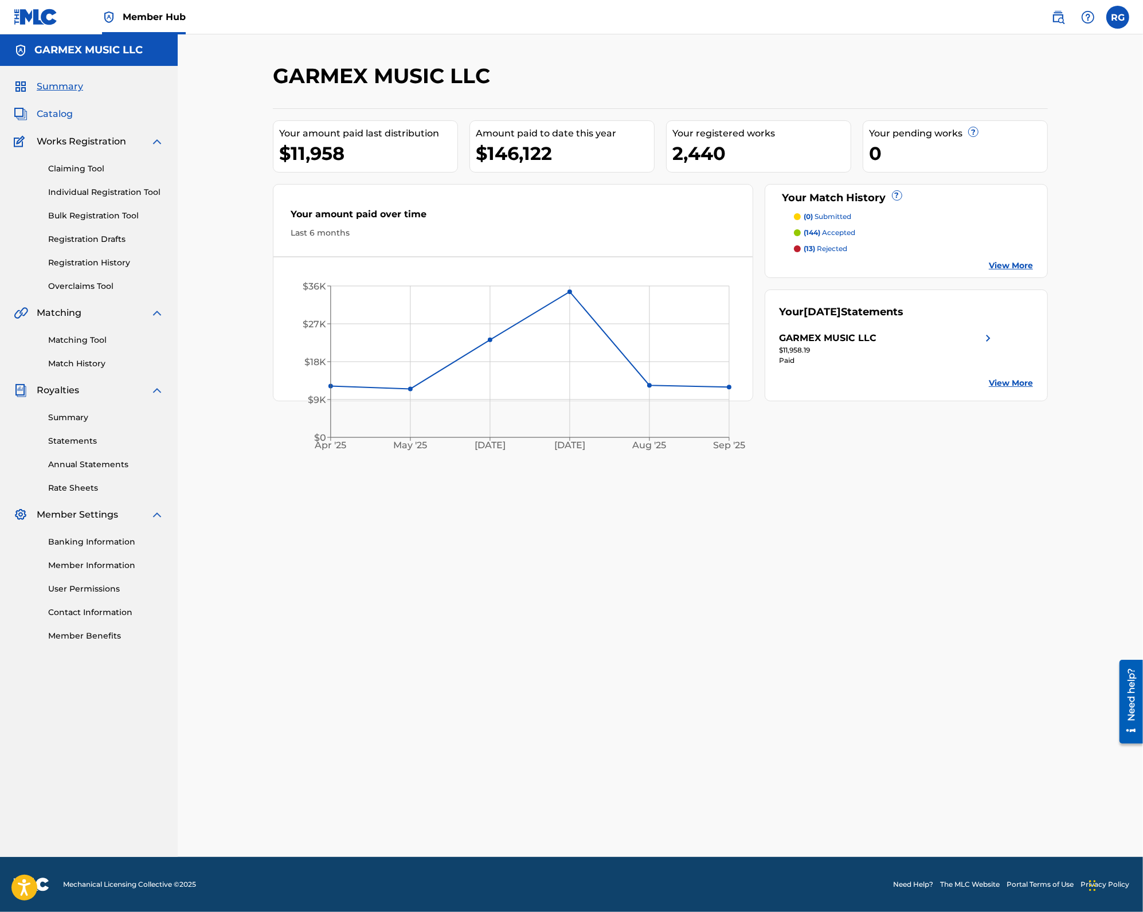 This screenshot has height=912, width=1143. I want to click on a: Registration History, so click(106, 263).